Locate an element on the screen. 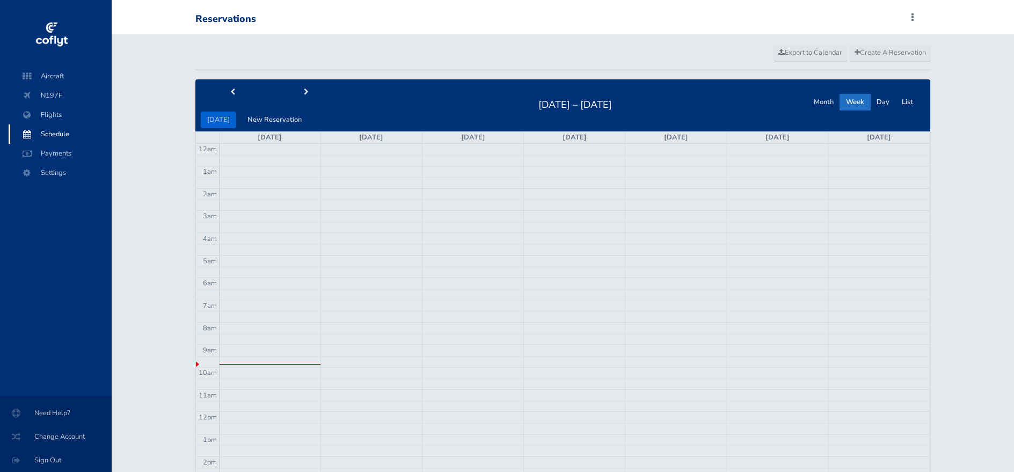  span: 10am is located at coordinates (208, 373).